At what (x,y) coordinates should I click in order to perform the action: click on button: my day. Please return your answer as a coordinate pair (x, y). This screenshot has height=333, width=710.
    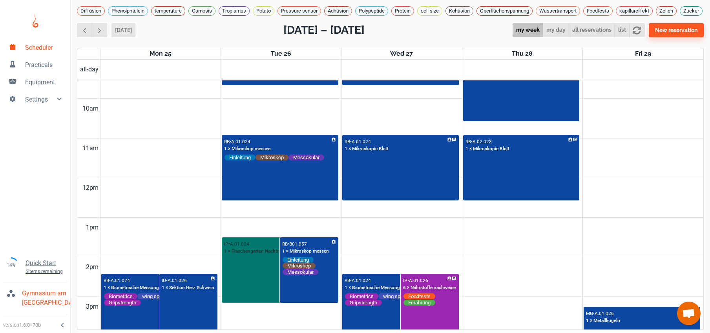
    Looking at the image, I should click on (555, 30).